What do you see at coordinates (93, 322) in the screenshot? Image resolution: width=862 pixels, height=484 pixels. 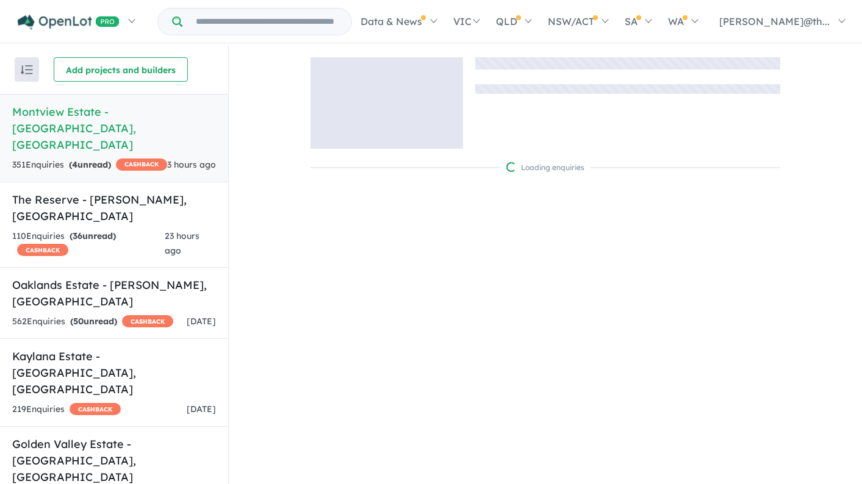 I see `div: 562 Enquir ies` at bounding box center [93, 322].